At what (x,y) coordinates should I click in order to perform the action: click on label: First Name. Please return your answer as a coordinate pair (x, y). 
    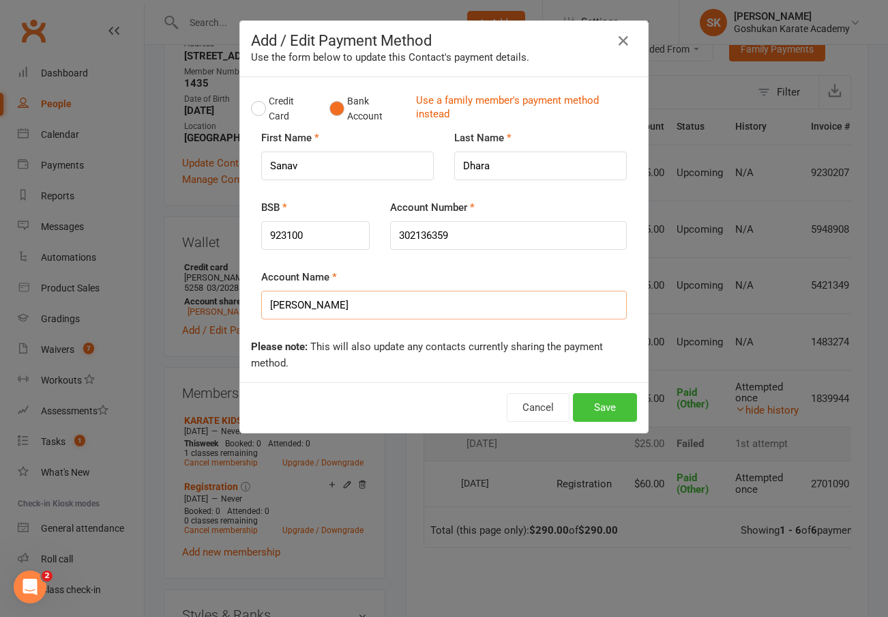
    Looking at the image, I should click on (290, 138).